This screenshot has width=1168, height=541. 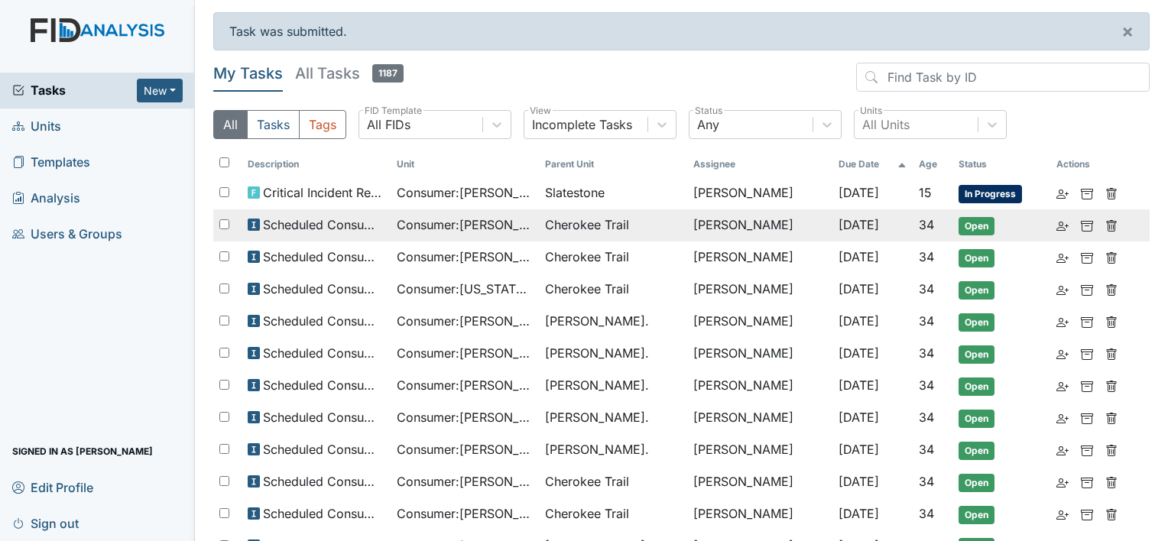 I want to click on span: 1187, so click(x=388, y=73).